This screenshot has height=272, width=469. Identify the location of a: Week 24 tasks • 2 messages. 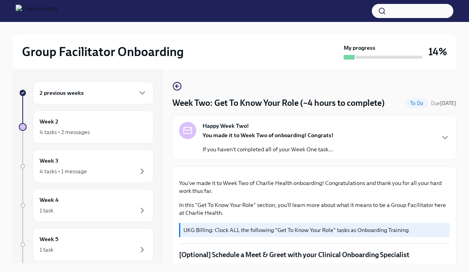
(86, 127).